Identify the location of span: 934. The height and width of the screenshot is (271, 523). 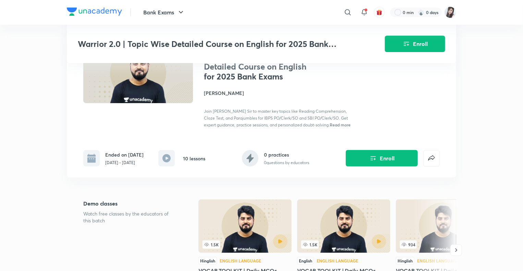
(408, 245).